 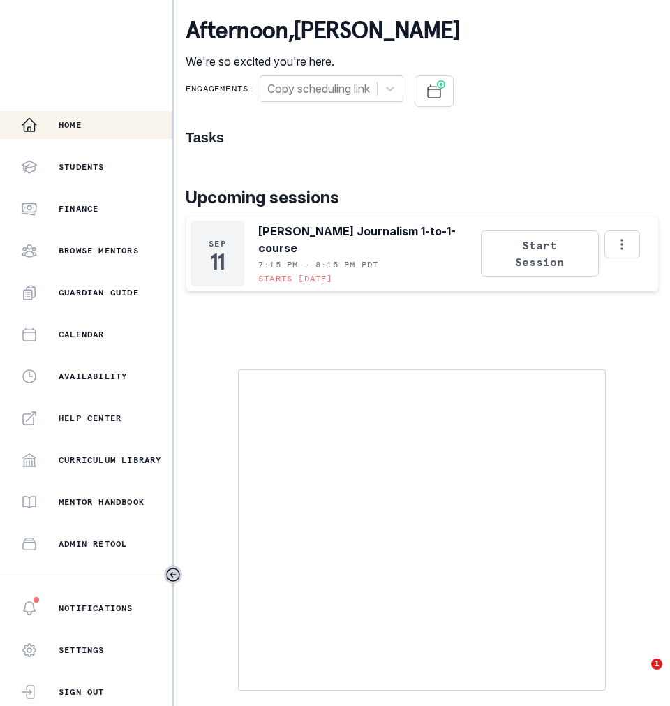 What do you see at coordinates (318, 265) in the screenshot?
I see `p: 7:15 PM - 8:15 PM PDT` at bounding box center [318, 265].